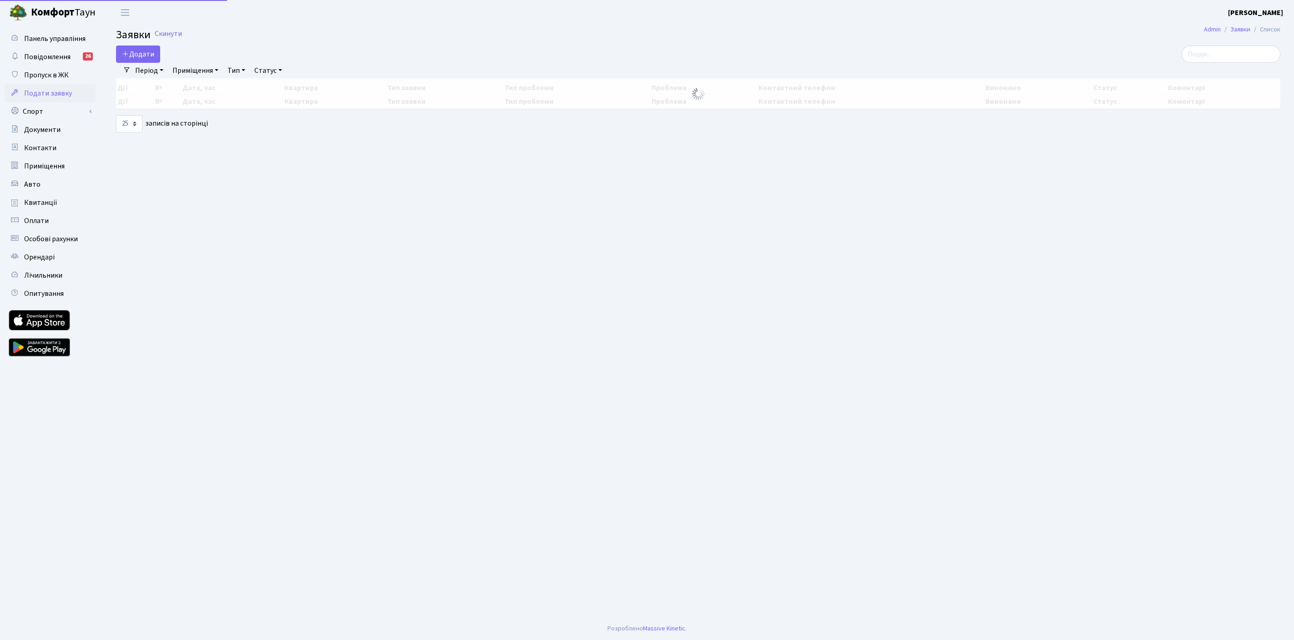  I want to click on a: Заявки, so click(1241, 29).